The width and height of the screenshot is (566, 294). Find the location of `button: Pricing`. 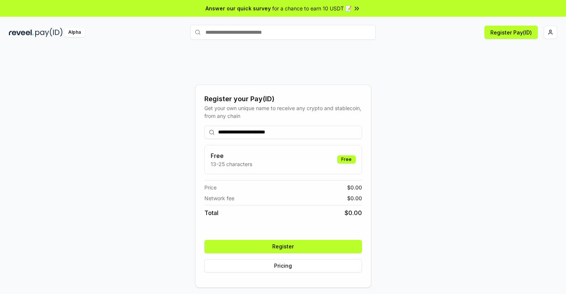

button: Pricing is located at coordinates (283, 266).